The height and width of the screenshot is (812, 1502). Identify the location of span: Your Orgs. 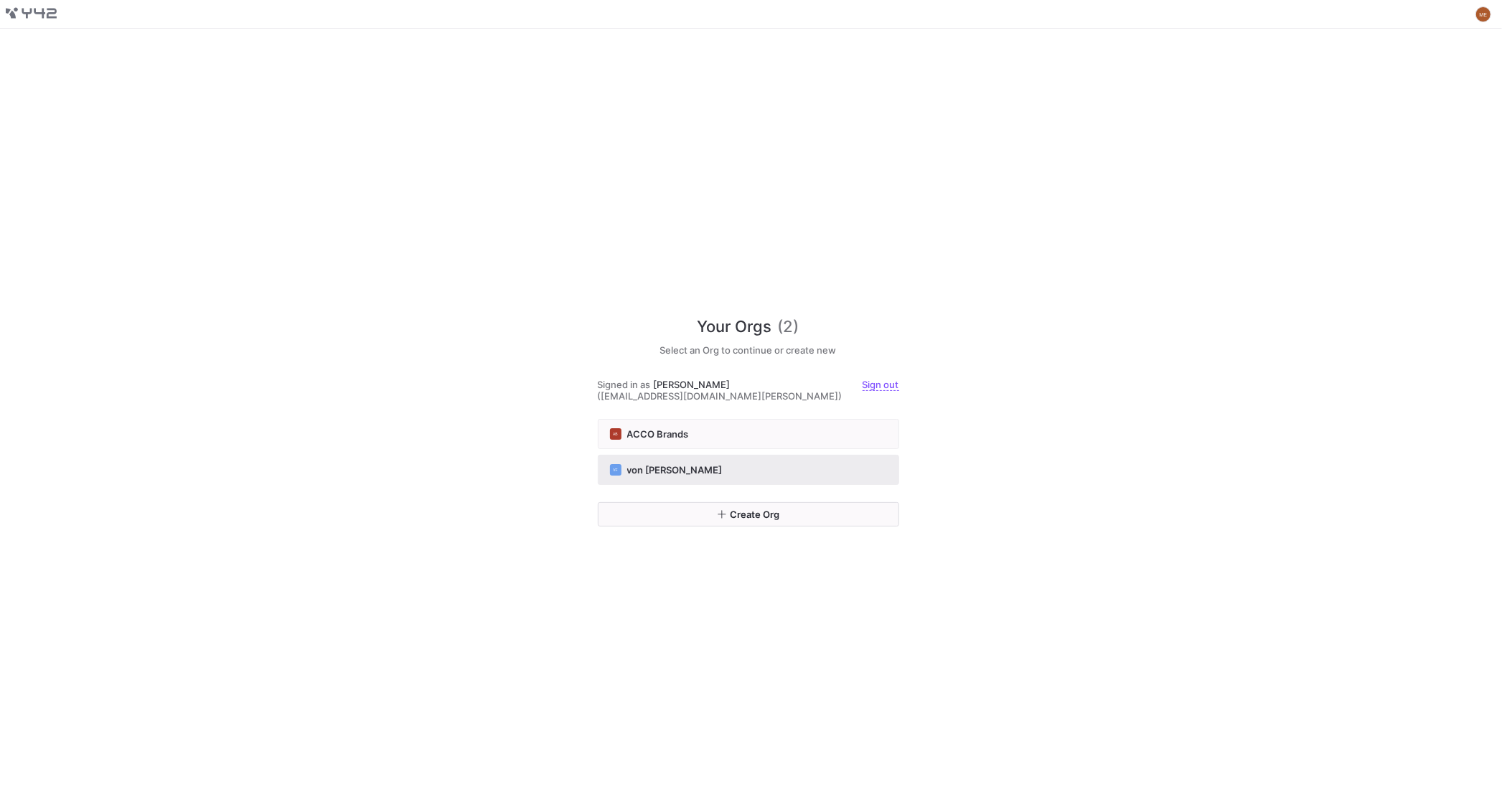
(735, 326).